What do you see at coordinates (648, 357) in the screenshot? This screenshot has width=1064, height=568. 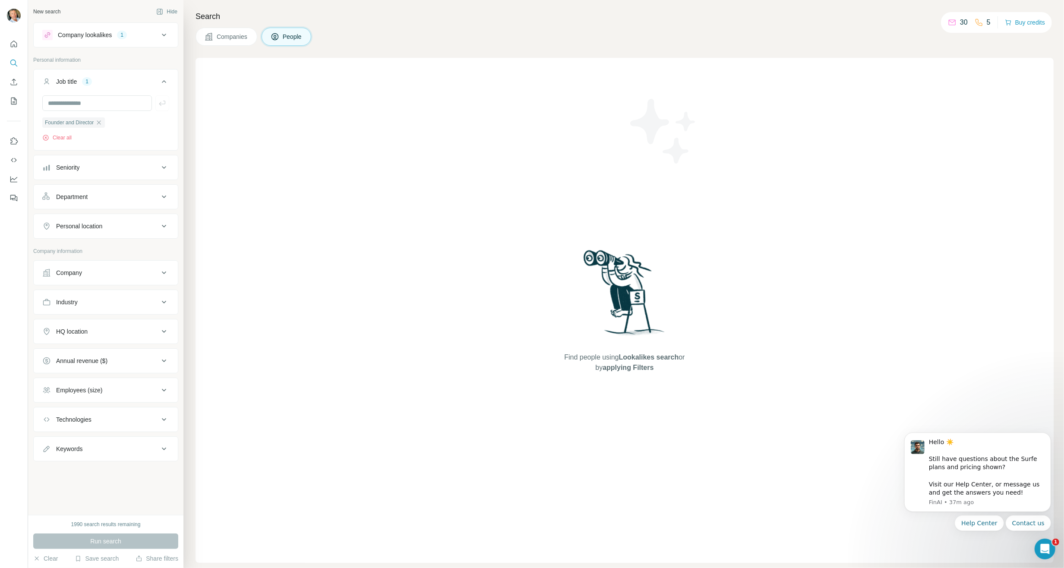 I see `span: Lookalikes search` at bounding box center [648, 357].